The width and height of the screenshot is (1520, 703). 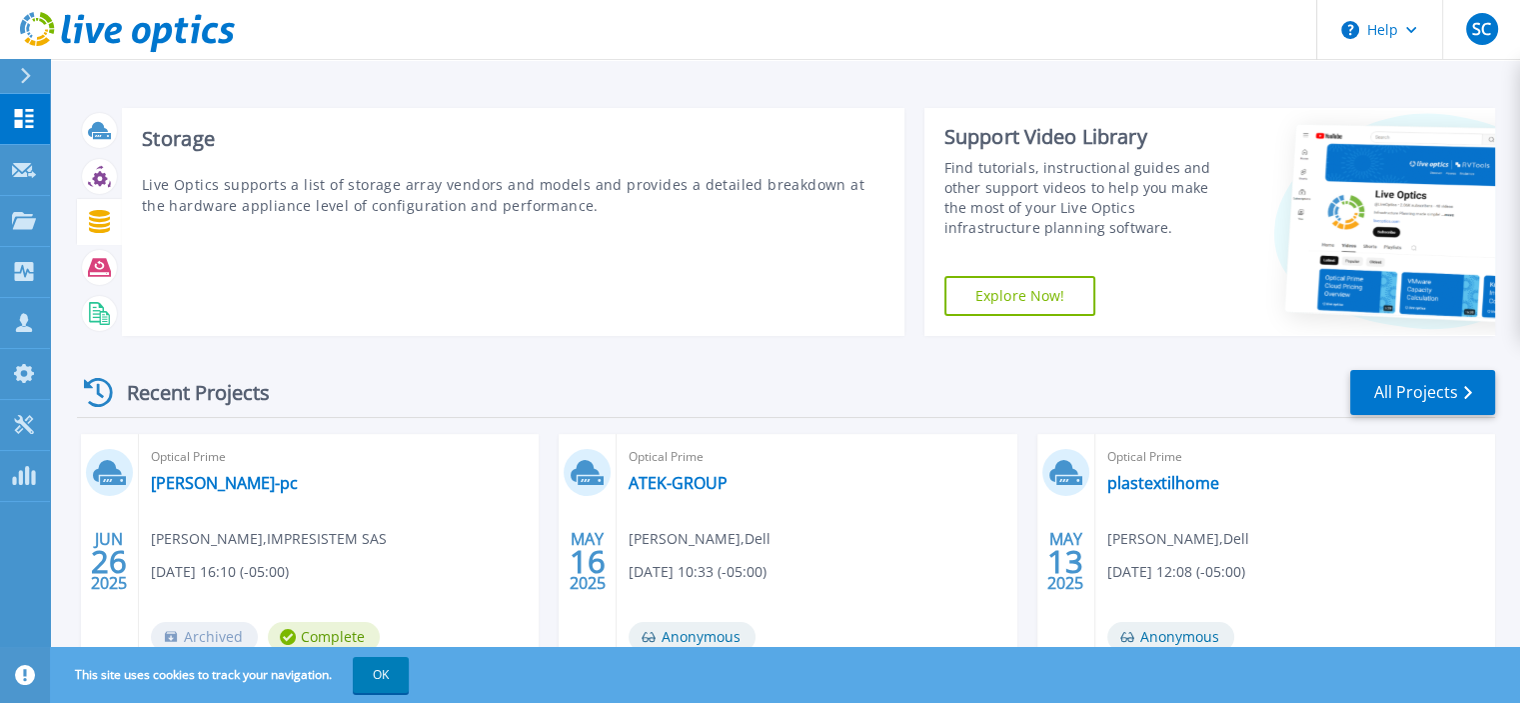 What do you see at coordinates (1021, 296) in the screenshot?
I see `a: Explore Now!` at bounding box center [1021, 296].